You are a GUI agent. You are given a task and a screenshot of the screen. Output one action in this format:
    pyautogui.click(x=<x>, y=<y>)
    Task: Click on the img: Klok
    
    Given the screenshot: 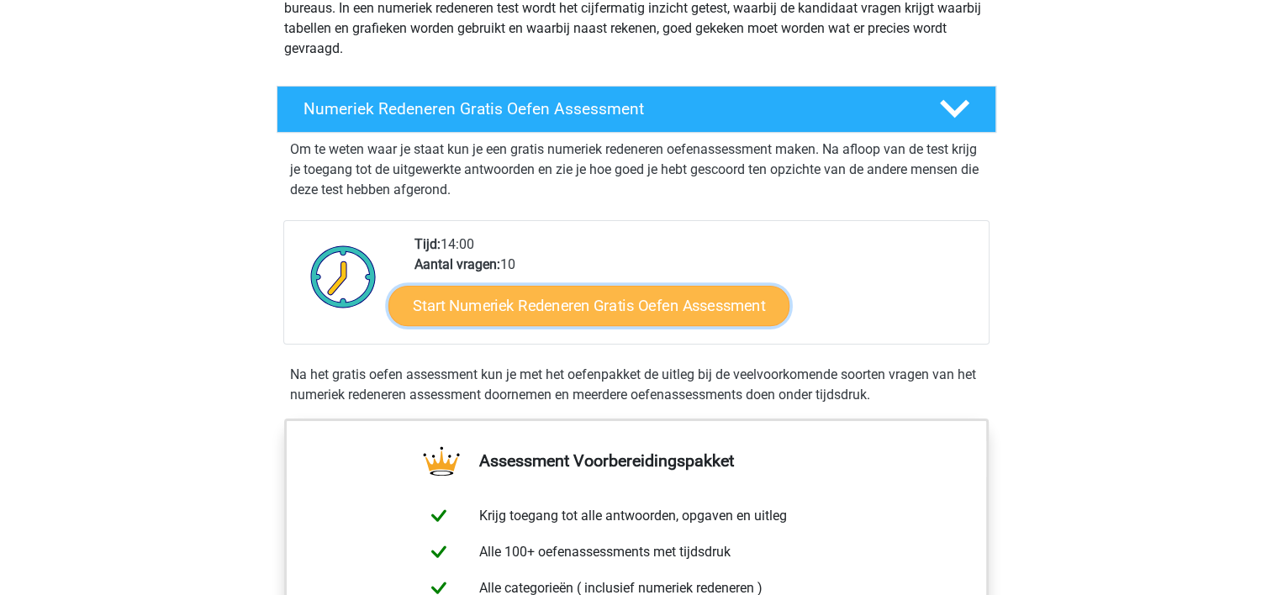 What is the action you would take?
    pyautogui.click(x=343, y=277)
    